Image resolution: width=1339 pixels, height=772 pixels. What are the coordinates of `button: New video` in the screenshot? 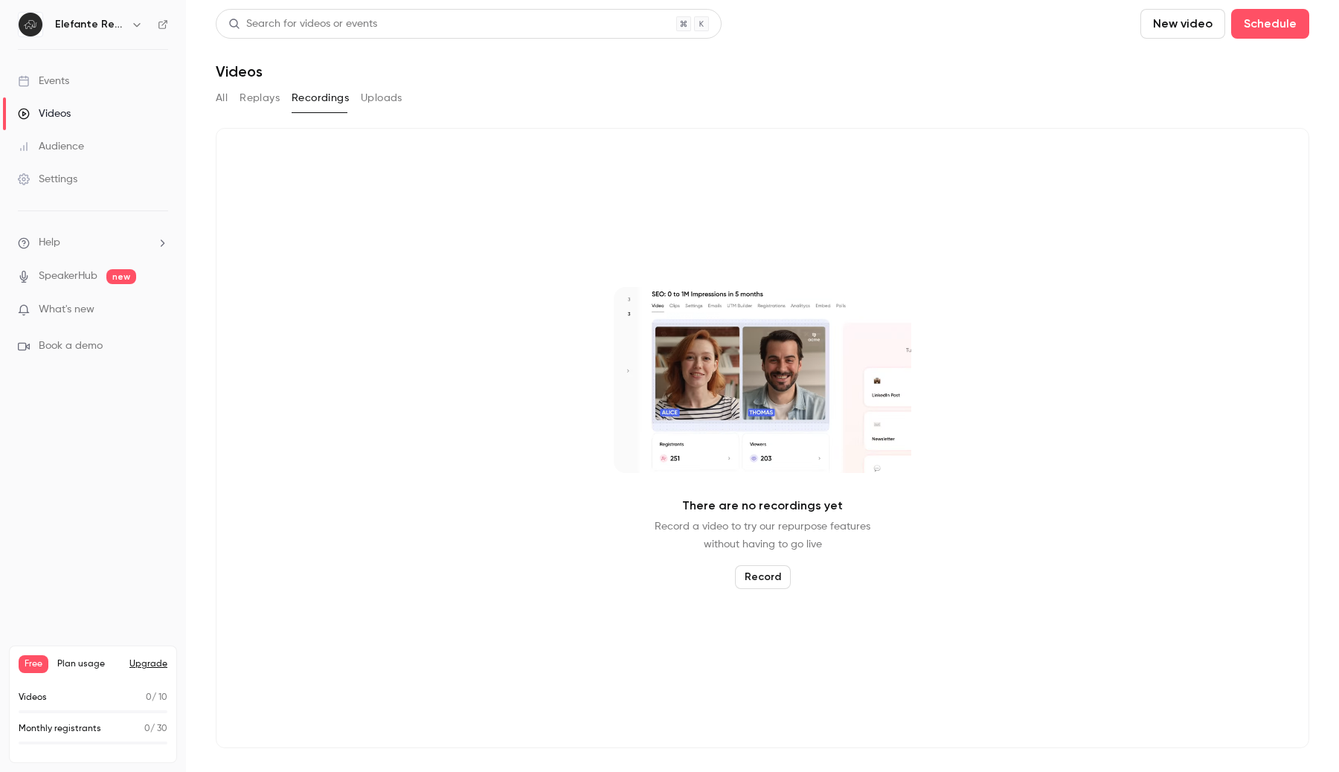 It's located at (1183, 24).